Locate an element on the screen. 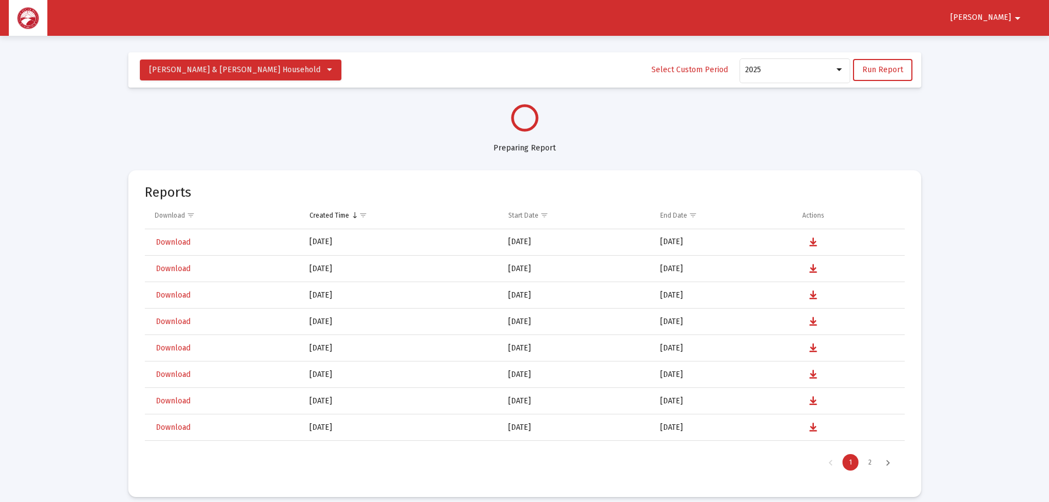 Image resolution: width=1049 pixels, height=502 pixels. img: Dashboard is located at coordinates (28, 18).